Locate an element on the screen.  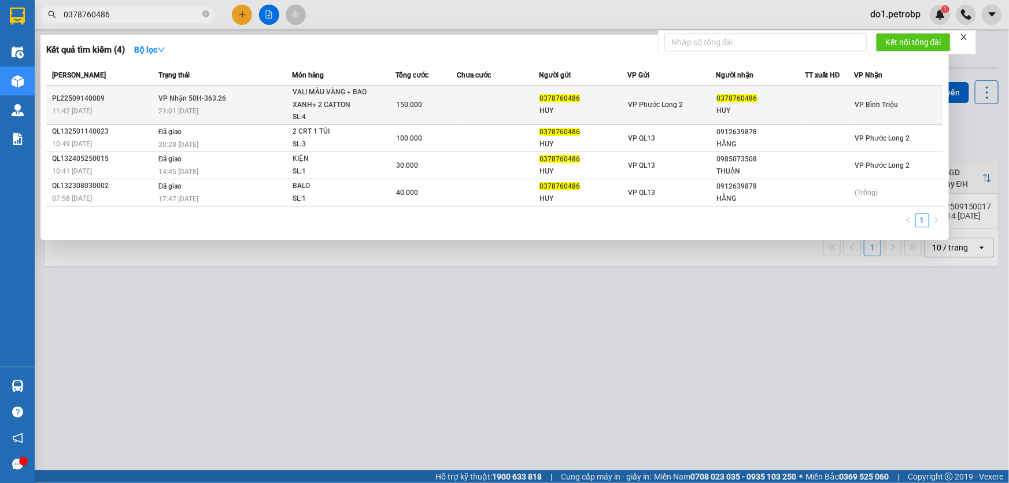
h3: Kết quả tìm kiếm ( 4 ) is located at coordinates (86, 50).